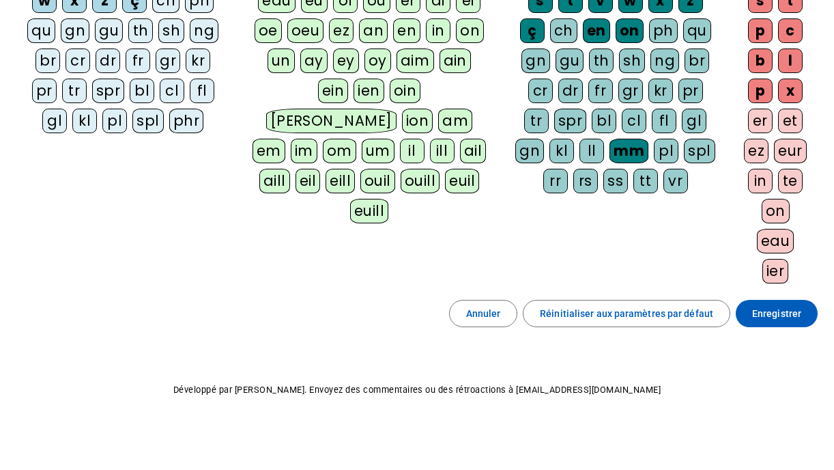  Describe the element at coordinates (556, 181) in the screenshot. I see `div: rr` at that location.